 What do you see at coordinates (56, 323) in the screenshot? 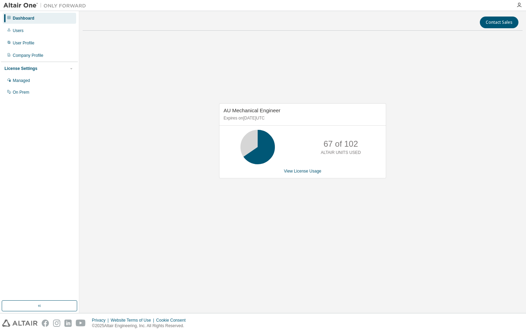
I see `img: instagram.svg` at bounding box center [56, 323].